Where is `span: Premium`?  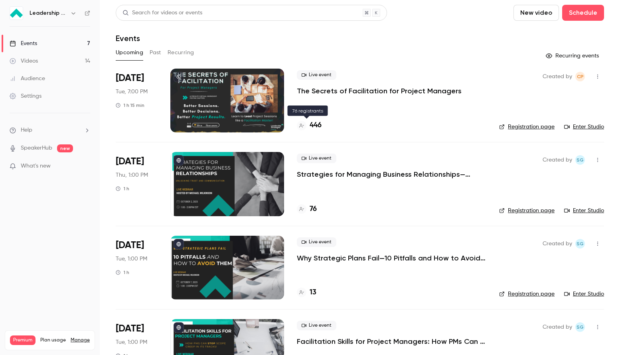 span: Premium is located at coordinates (23, 340).